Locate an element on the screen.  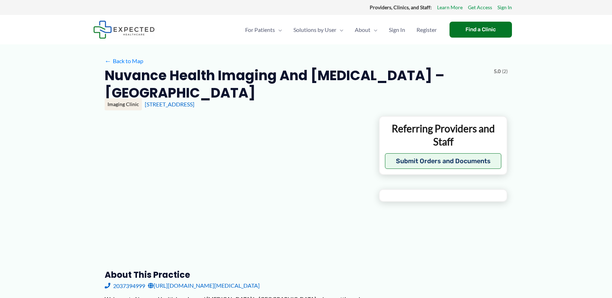
a: AboutMenu Toggle is located at coordinates (366, 30).